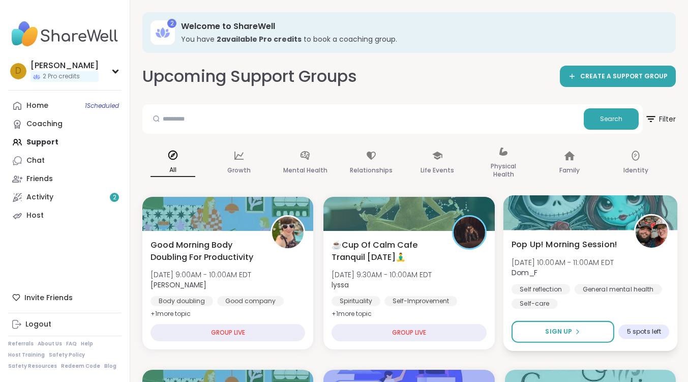 The height and width of the screenshot is (382, 688). What do you see at coordinates (636, 170) in the screenshot?
I see `p: Identity` at bounding box center [636, 170].